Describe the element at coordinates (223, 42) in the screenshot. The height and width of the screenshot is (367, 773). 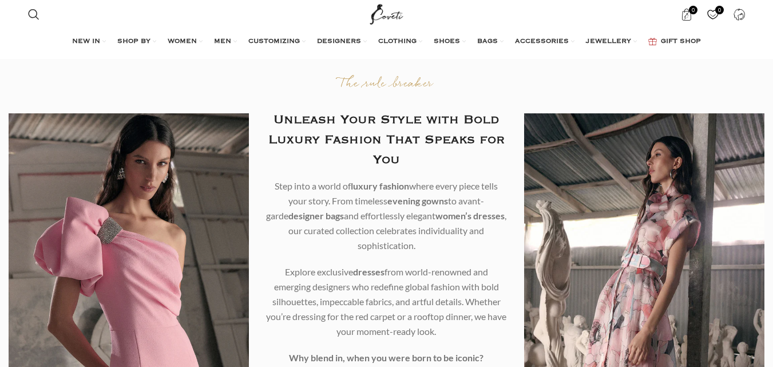
I see `span: MEN` at that location.